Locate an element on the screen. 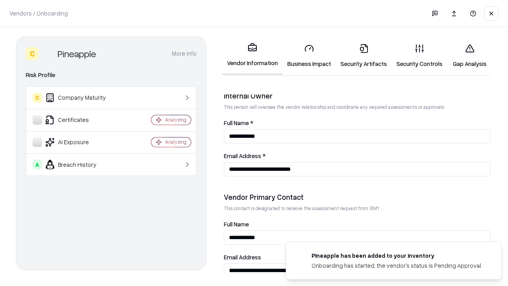 The height and width of the screenshot is (286, 508). div: Onboarding has started, the vendor's status is Pending Approval. is located at coordinates (397, 265).